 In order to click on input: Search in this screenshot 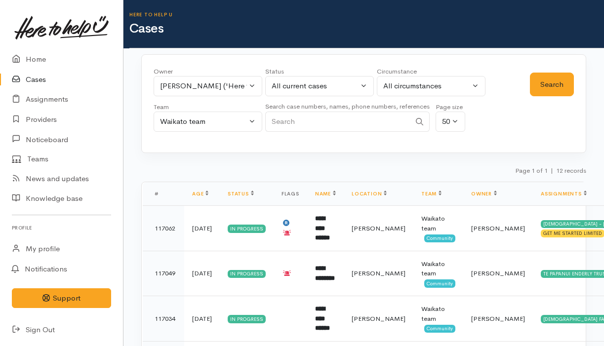, I will do `click(338, 122)`.